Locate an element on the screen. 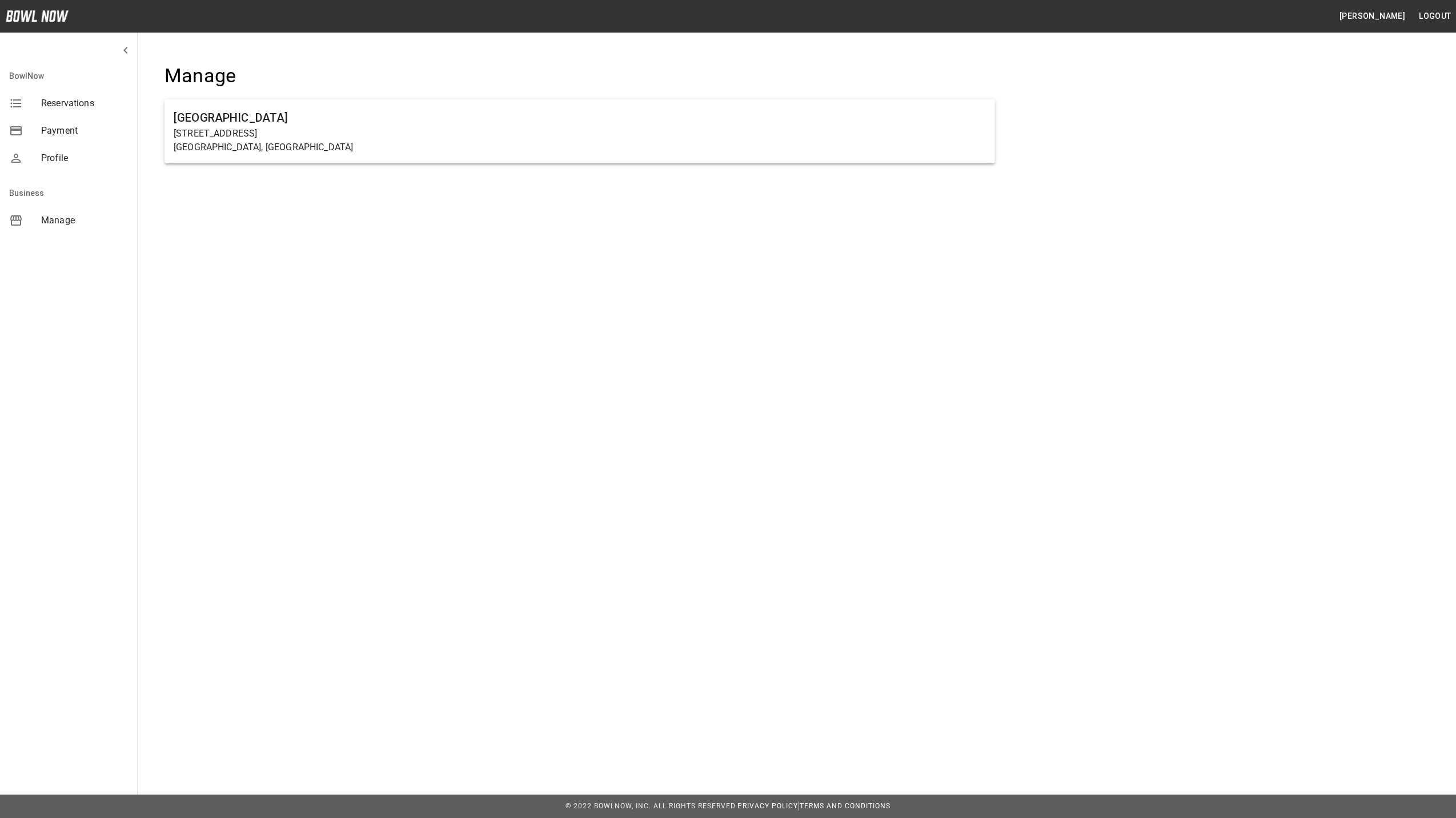  span: Payment is located at coordinates (85, 131).